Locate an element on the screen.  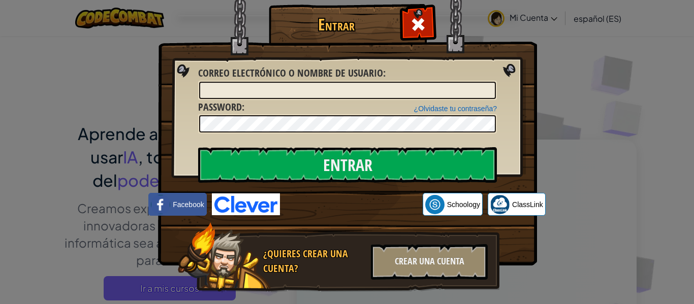
img: classlink-logo-small.png is located at coordinates (500, 205).